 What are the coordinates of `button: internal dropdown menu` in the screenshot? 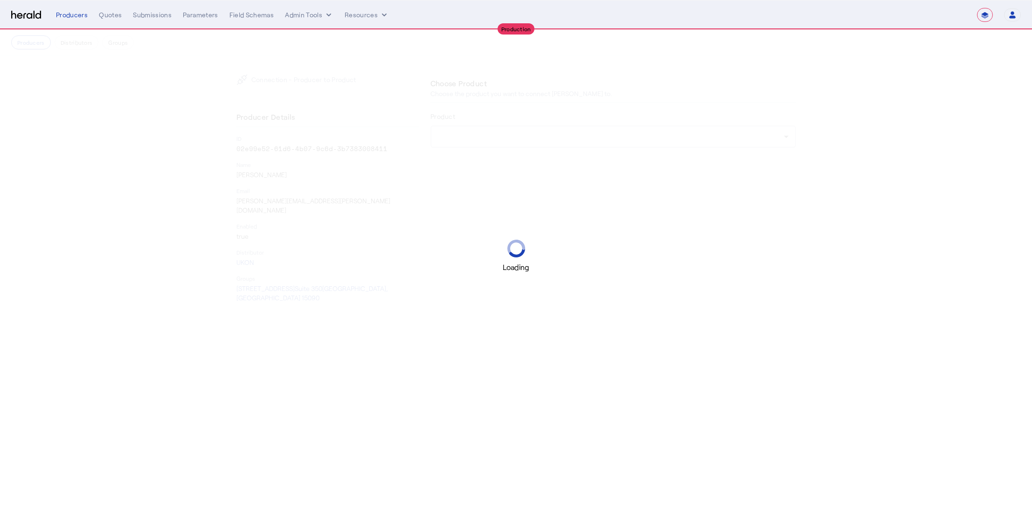 It's located at (309, 15).